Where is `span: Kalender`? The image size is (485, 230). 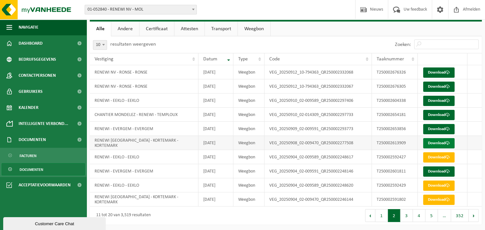 span: Kalender is located at coordinates (29, 107).